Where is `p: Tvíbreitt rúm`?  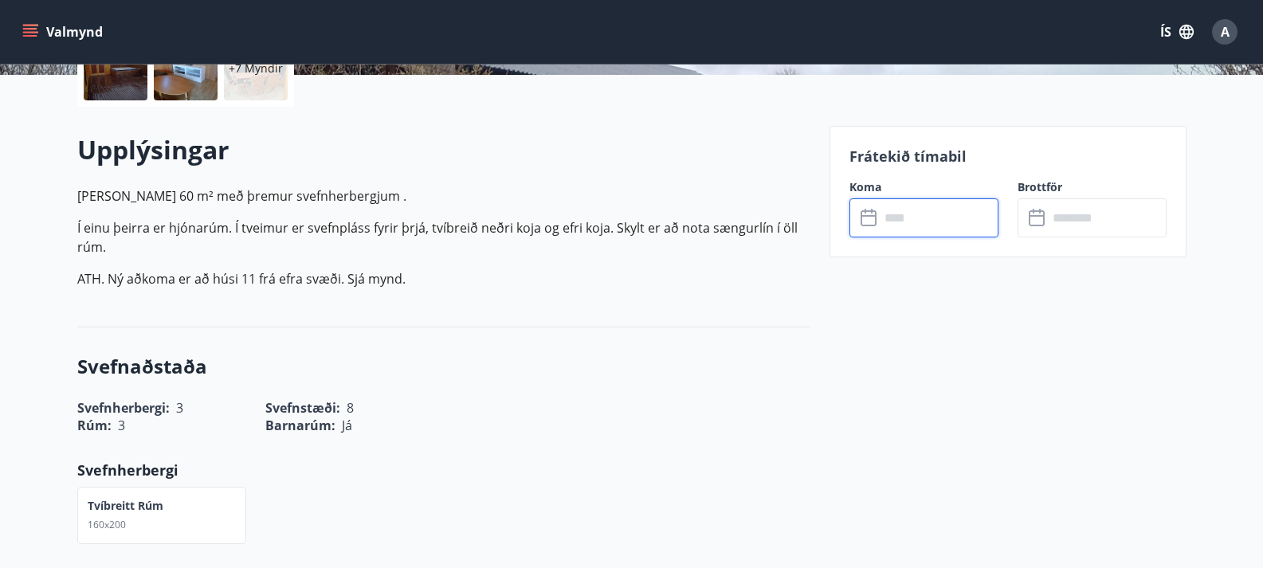 p: Tvíbreitt rúm is located at coordinates (125, 506).